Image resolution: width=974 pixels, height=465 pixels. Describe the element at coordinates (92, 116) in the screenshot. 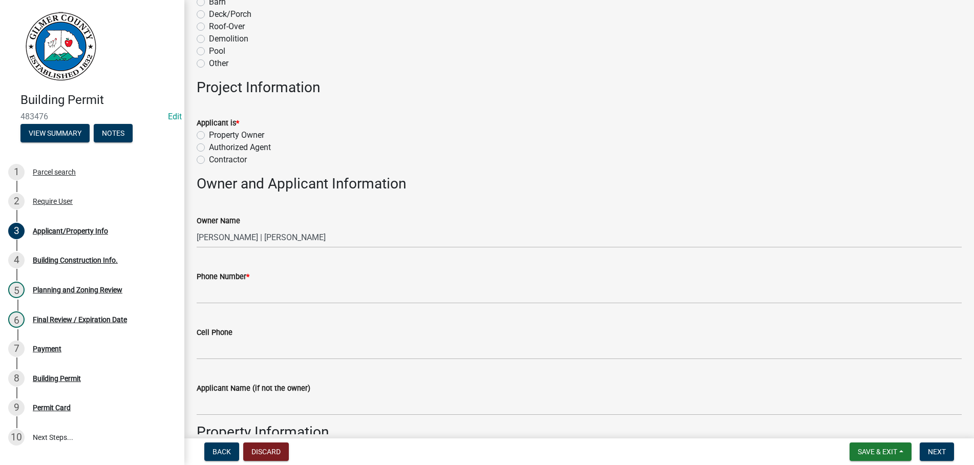

I see `span: 483476` at that location.